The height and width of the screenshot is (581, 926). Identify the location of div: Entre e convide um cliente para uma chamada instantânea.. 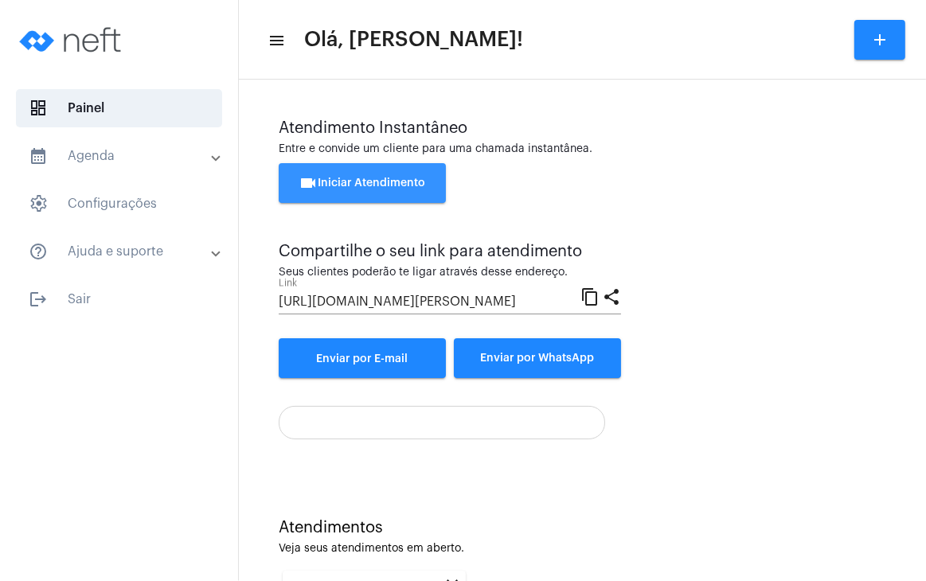
(582, 149).